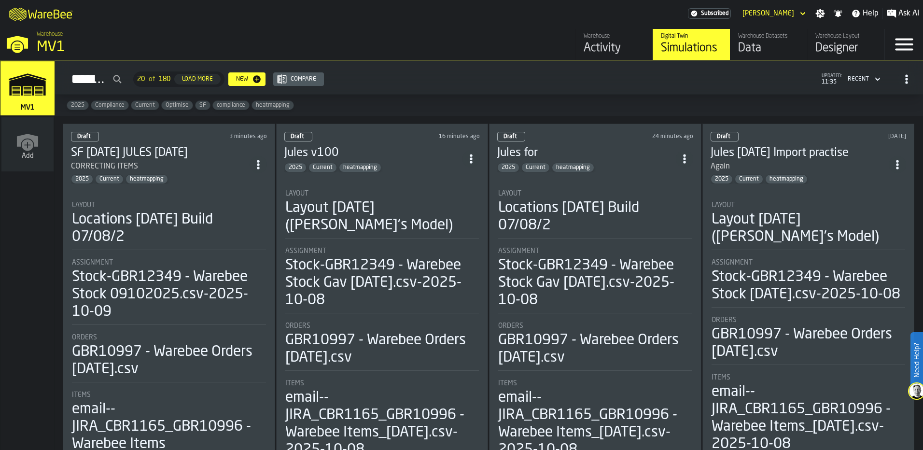  I want to click on div: MV1, so click(167, 47).